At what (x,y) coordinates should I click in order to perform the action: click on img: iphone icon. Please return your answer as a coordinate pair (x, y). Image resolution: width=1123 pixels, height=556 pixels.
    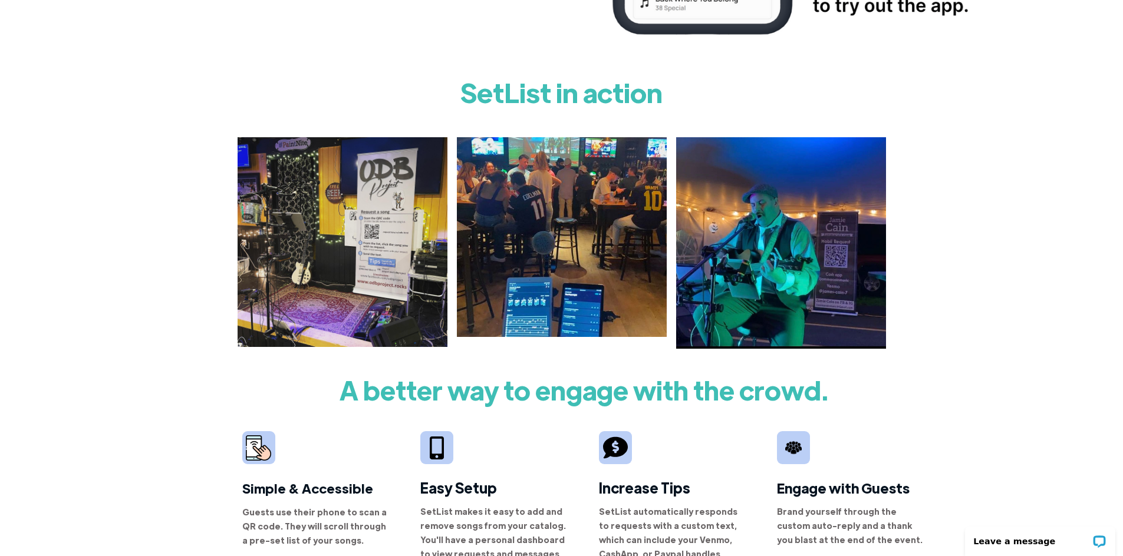
    Looking at the image, I should click on (437, 448).